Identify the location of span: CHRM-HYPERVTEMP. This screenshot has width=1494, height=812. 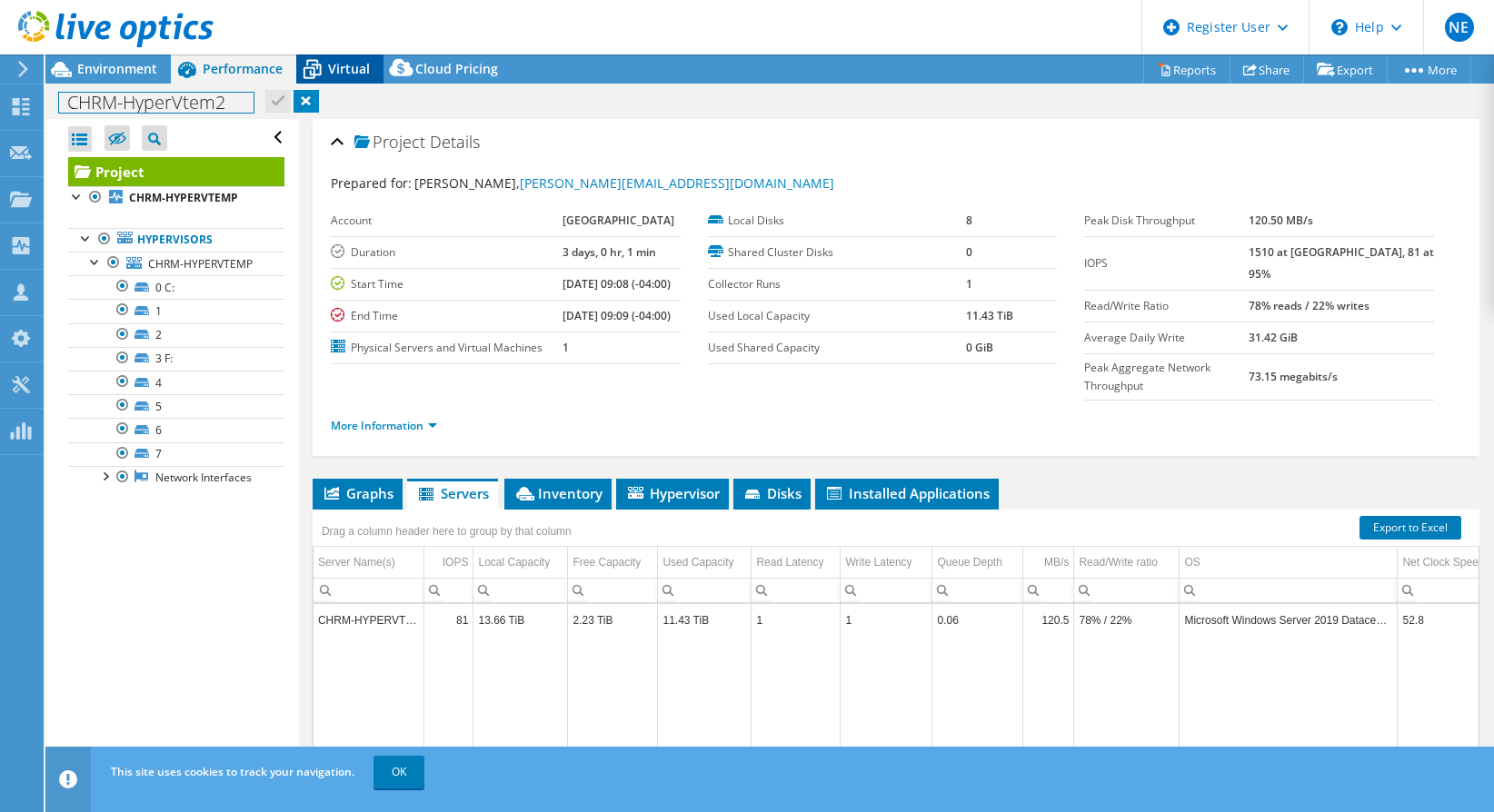
(200, 264).